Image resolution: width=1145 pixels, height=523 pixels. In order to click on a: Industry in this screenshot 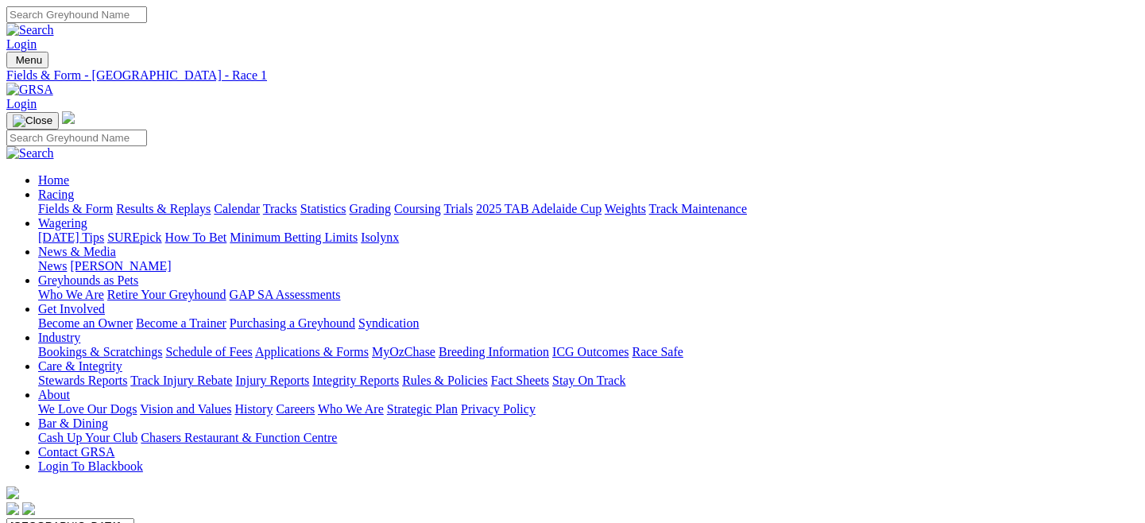, I will do `click(59, 337)`.